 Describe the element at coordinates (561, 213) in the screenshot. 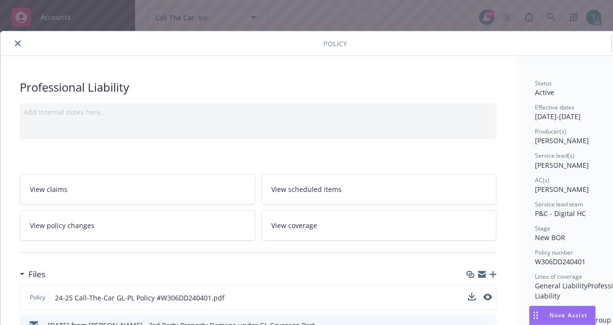

I see `span: P&C - Digital HC` at that location.